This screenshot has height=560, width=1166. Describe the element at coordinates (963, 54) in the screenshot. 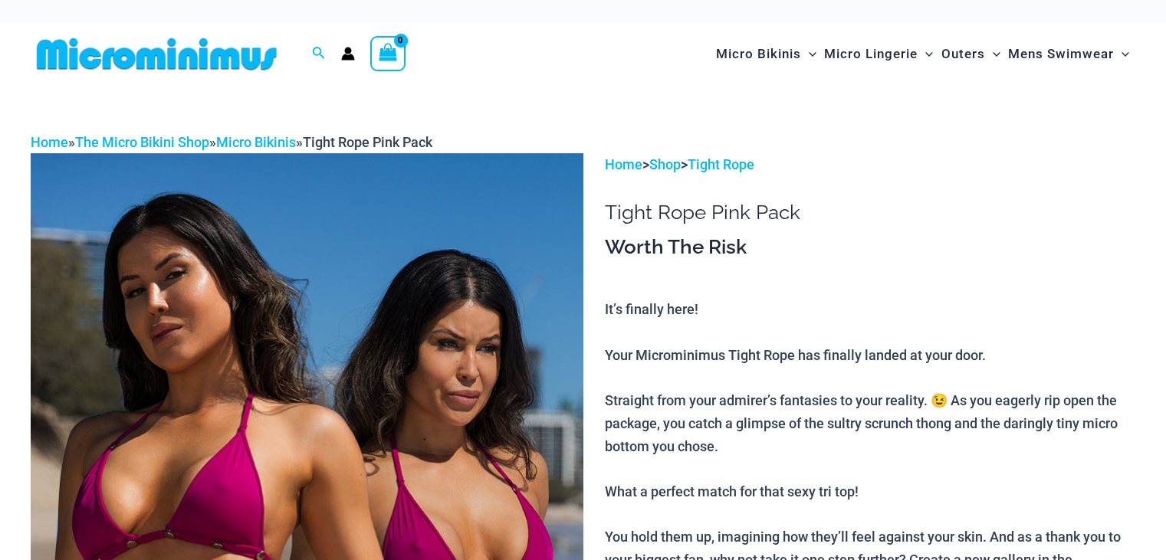

I see `span: Outers` at that location.